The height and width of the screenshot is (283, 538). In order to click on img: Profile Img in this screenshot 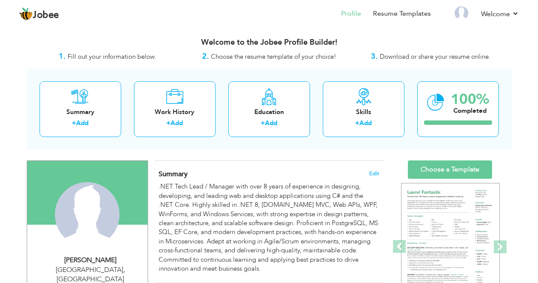, I will do `click(461, 13)`.